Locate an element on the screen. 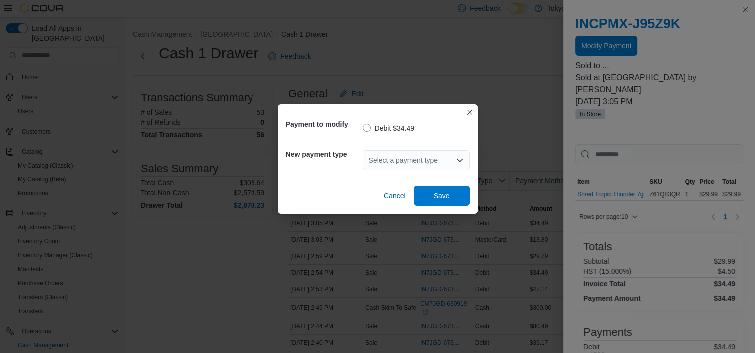 This screenshot has height=353, width=755. span: Cancel is located at coordinates (395, 196).